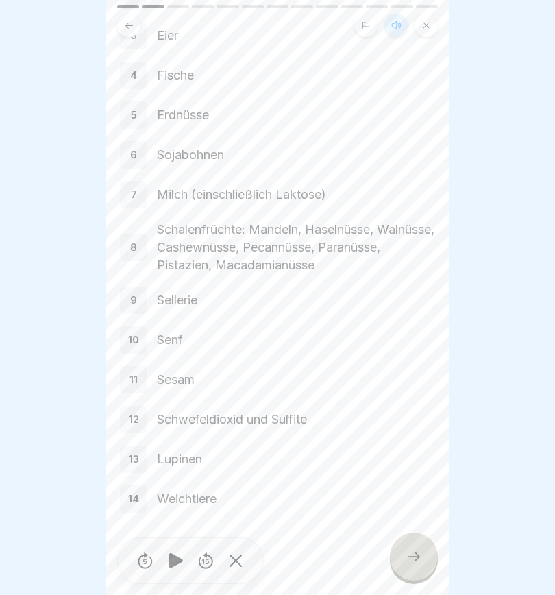 This screenshot has height=595, width=555. What do you see at coordinates (134, 247) in the screenshot?
I see `p: 8` at bounding box center [134, 247].